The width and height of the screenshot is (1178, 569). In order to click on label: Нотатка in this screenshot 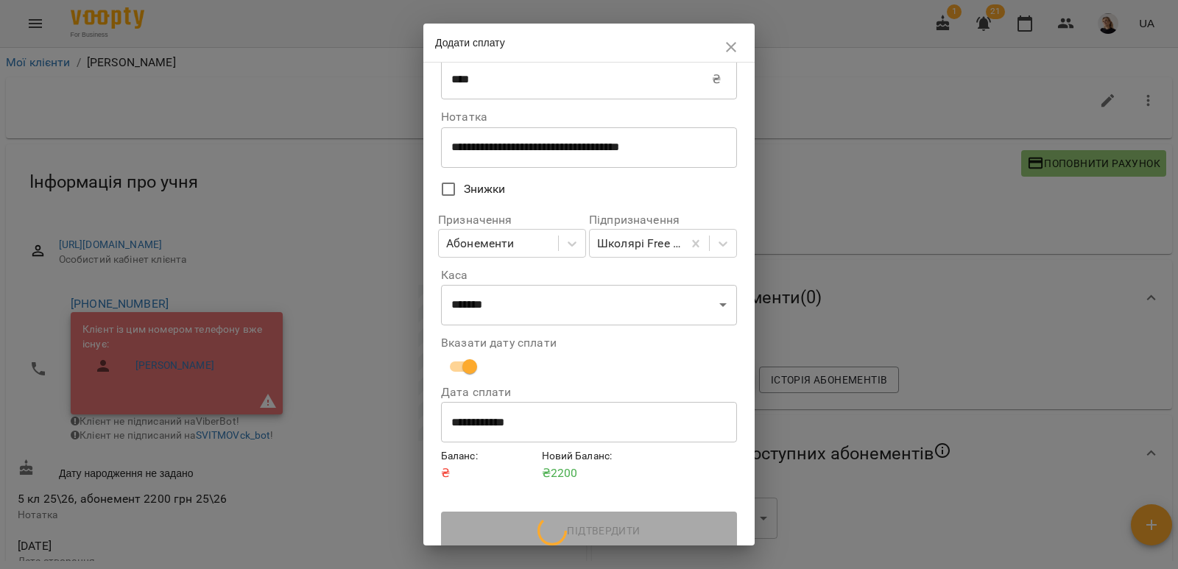, I will do `click(589, 117)`.